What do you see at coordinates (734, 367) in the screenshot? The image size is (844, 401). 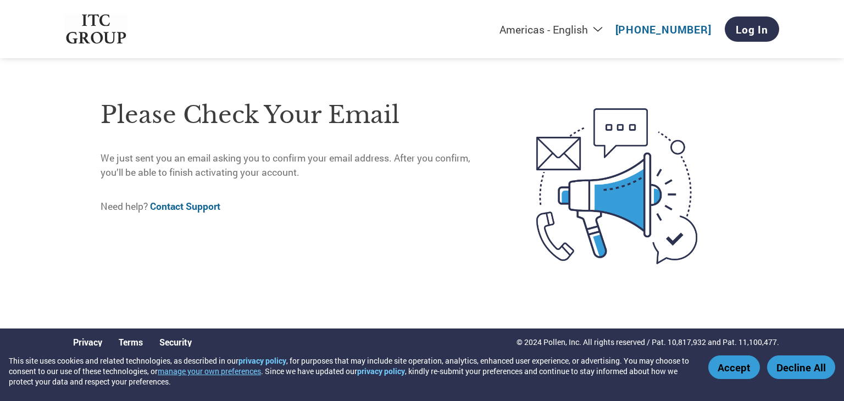 I see `button: Accept` at bounding box center [734, 367].